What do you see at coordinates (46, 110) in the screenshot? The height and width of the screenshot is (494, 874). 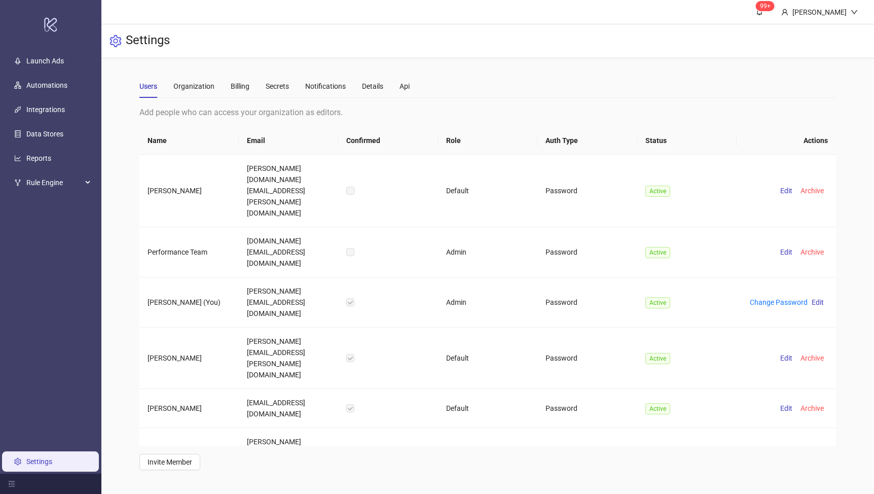 I see `a: Integrations` at bounding box center [46, 110].